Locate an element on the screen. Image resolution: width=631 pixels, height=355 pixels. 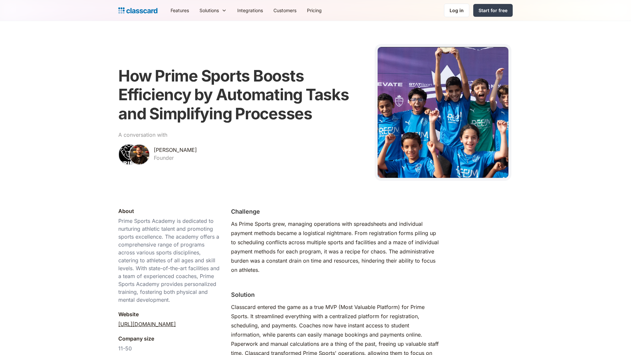
div: 11-50 is located at coordinates (125, 348).